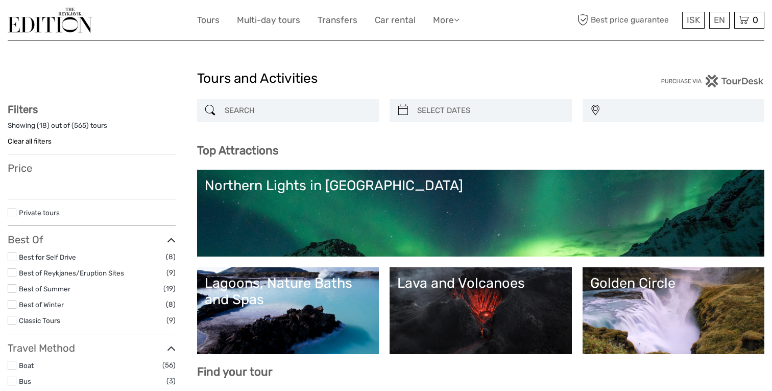  I want to click on img: PurchaseViaTourDesk.png, so click(712, 81).